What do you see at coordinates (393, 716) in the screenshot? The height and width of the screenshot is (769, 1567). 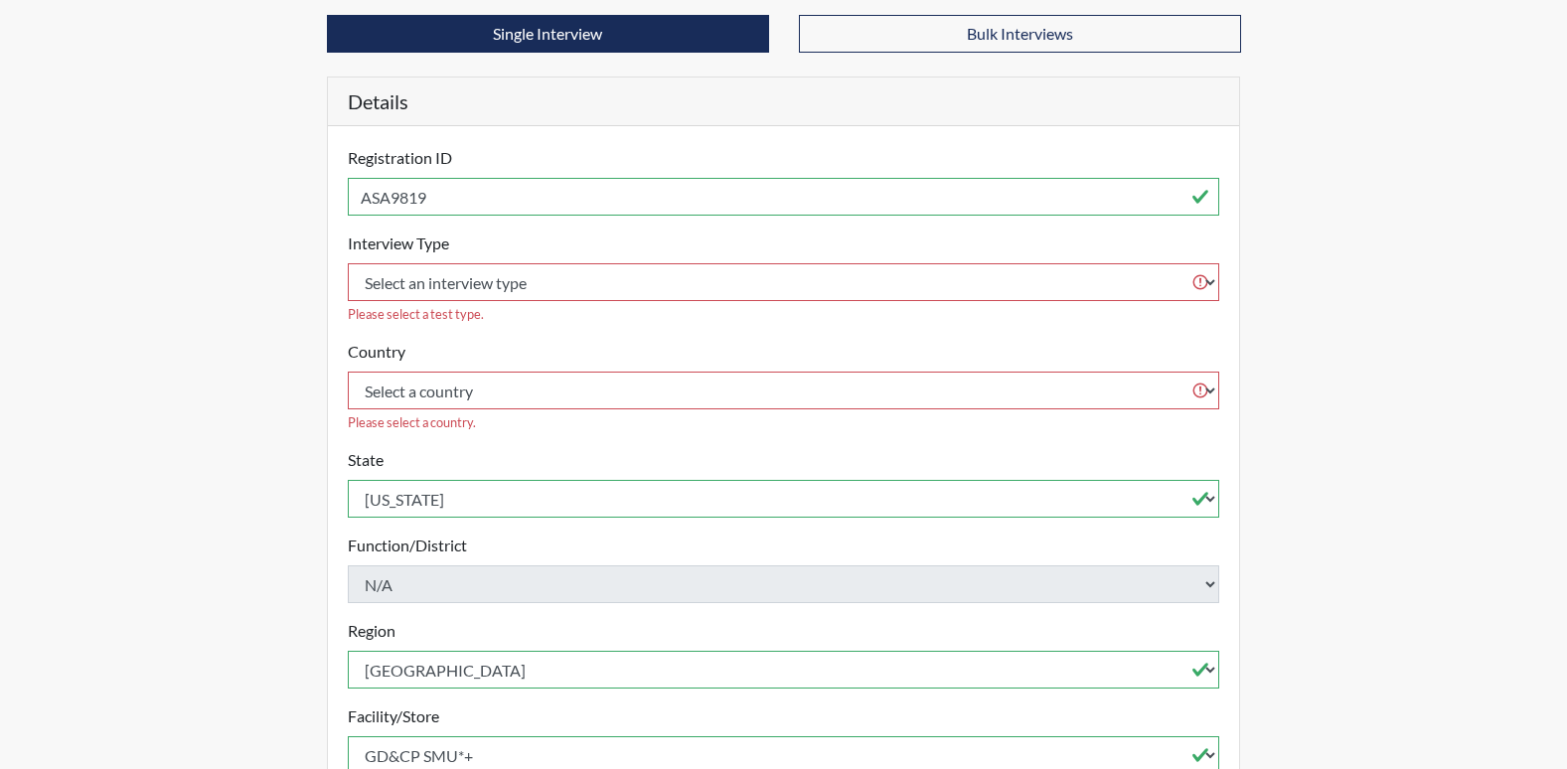 I see `label: Facility/Store` at bounding box center [393, 716].